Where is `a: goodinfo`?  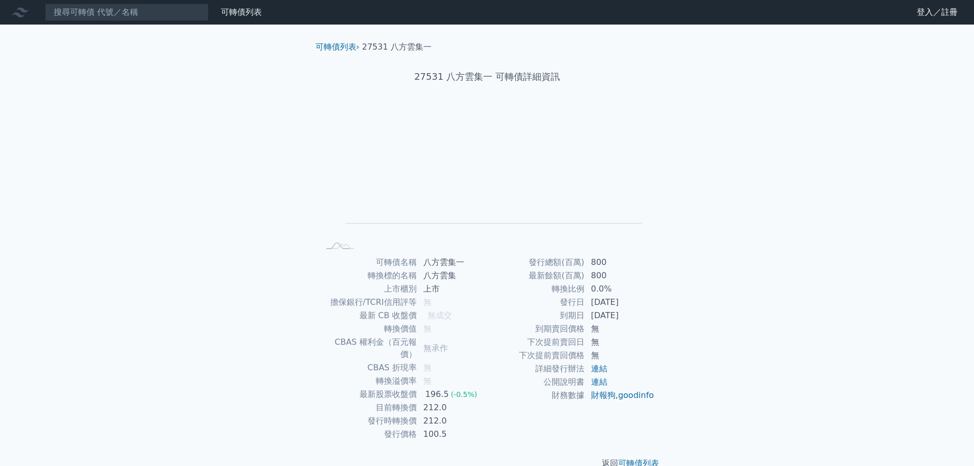 a: goodinfo is located at coordinates (636, 395).